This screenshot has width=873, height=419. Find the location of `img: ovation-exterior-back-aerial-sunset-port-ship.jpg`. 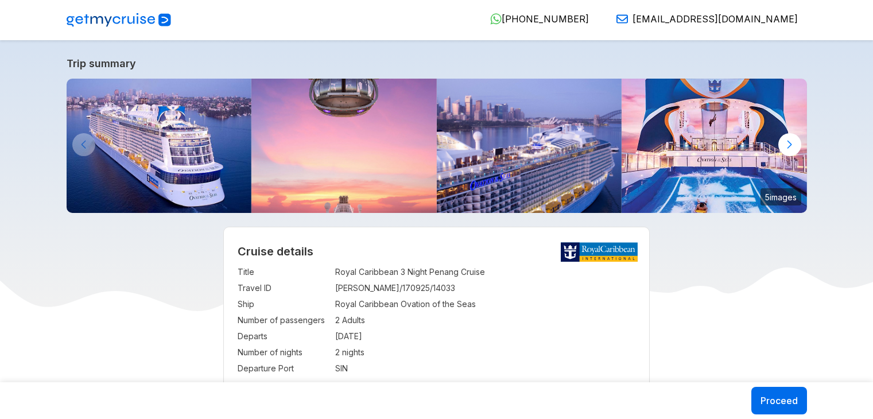

img: ovation-exterior-back-aerial-sunset-port-ship.jpg is located at coordinates (159, 146).